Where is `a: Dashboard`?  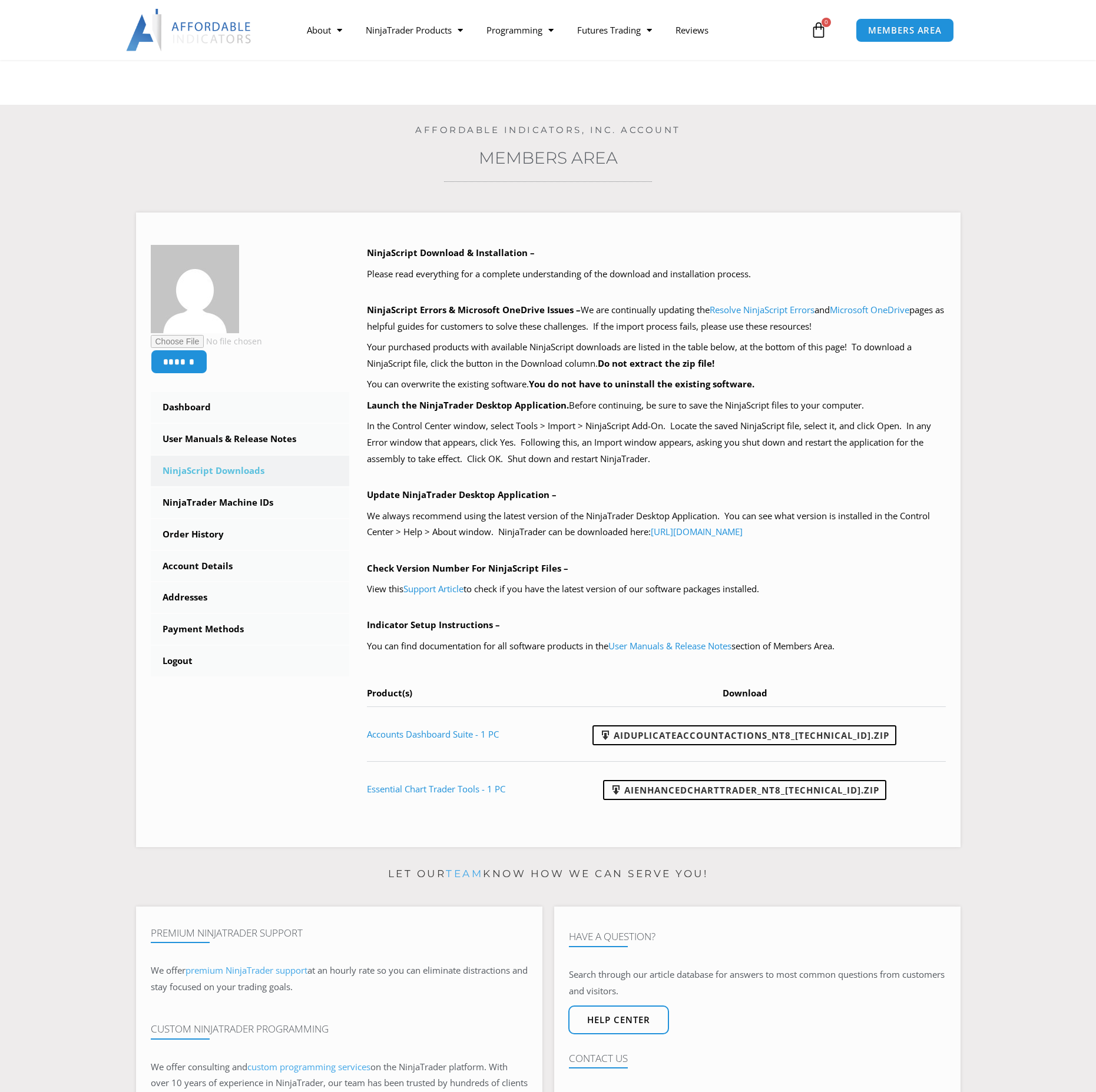
a: Dashboard is located at coordinates (251, 407).